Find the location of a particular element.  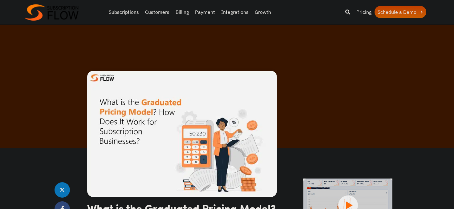

a: Pricing is located at coordinates (364, 12).